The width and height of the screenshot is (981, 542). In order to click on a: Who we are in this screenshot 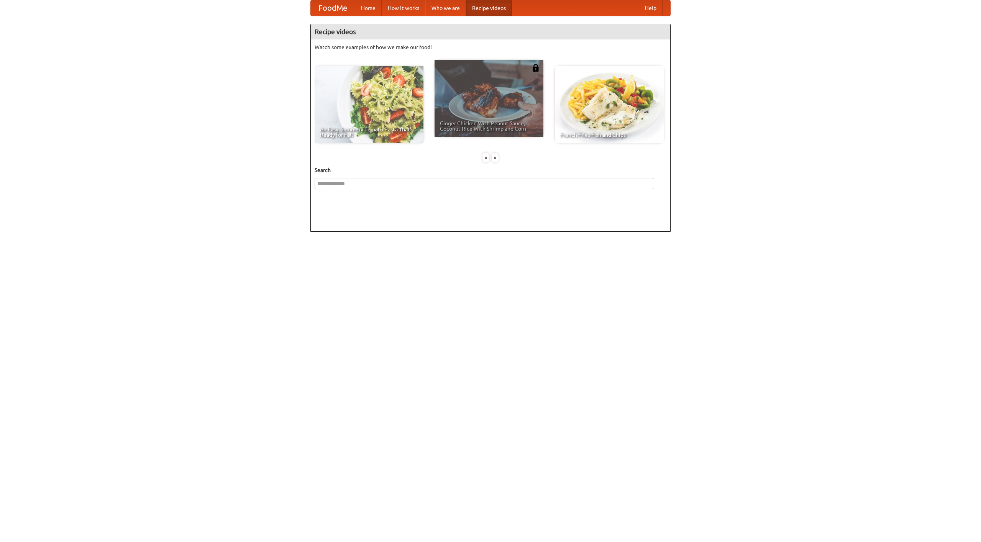, I will do `click(446, 8)`.